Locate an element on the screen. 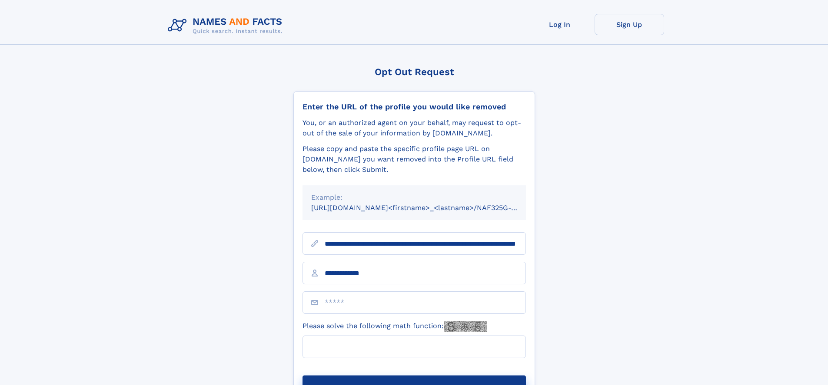  a: Log In is located at coordinates (560, 24).